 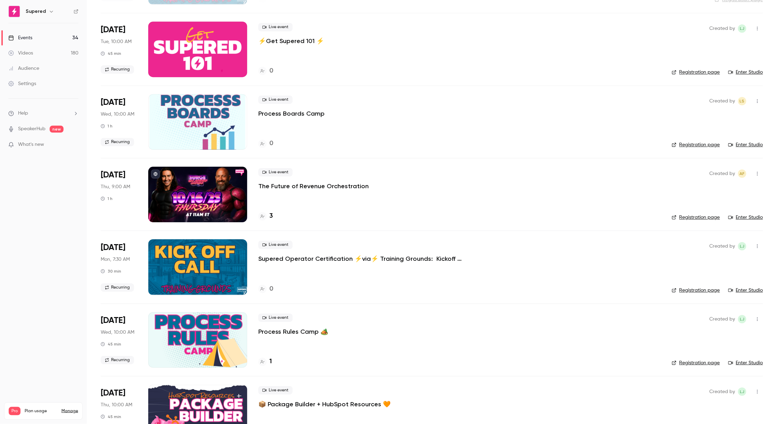 I want to click on span: Mon, 7:30 AM, so click(x=115, y=259).